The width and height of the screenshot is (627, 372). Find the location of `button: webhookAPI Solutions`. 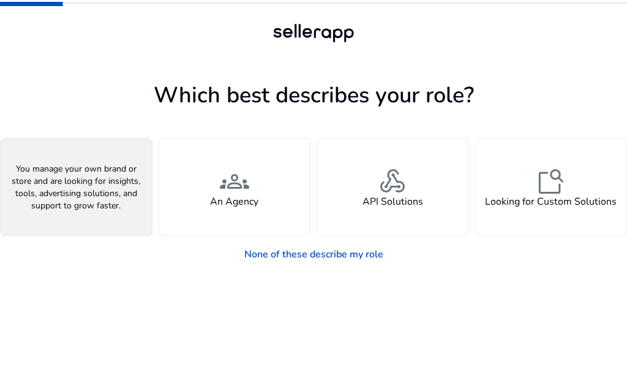

button: webhookAPI Solutions is located at coordinates (393, 187).